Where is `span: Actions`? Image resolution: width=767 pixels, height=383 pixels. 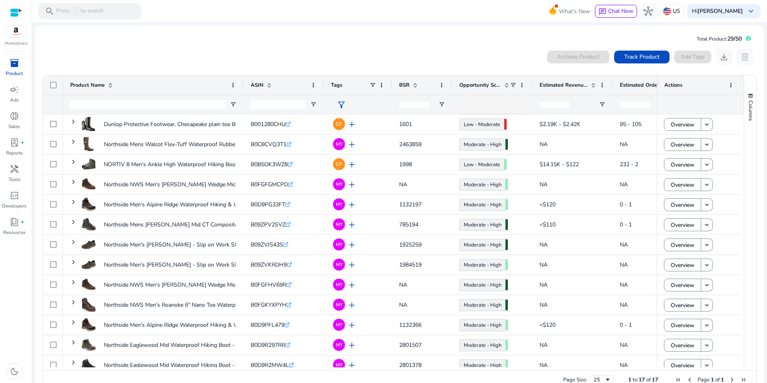 span: Actions is located at coordinates (673, 85).